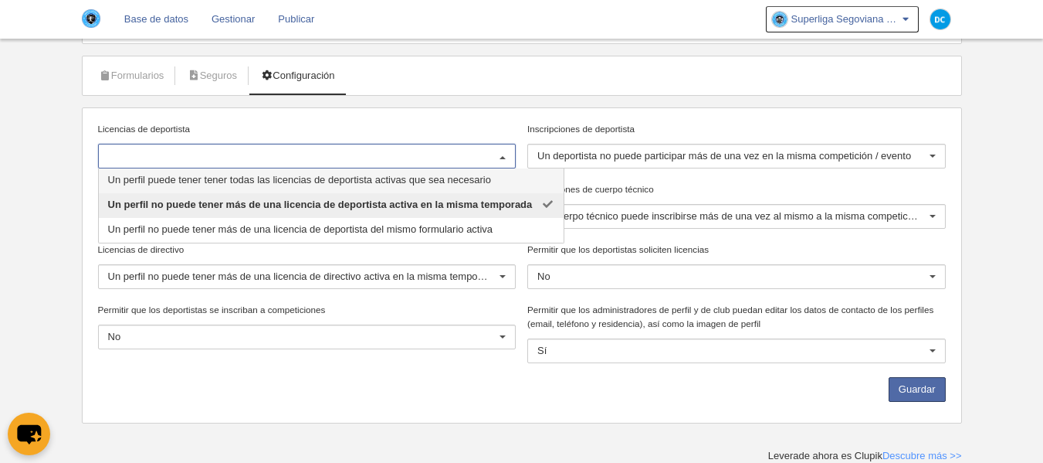  I want to click on label: Inscripciones de cuerpo técnico, so click(737, 189).